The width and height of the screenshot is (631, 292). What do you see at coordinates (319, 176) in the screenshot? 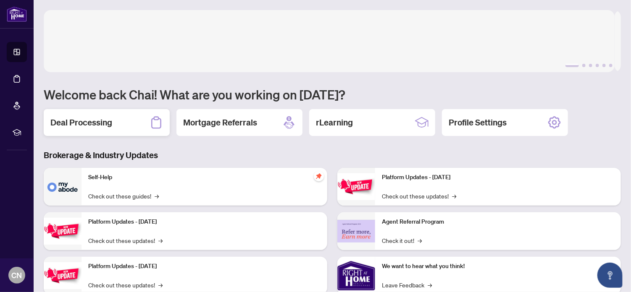
I see `span: pushpin` at bounding box center [319, 176].